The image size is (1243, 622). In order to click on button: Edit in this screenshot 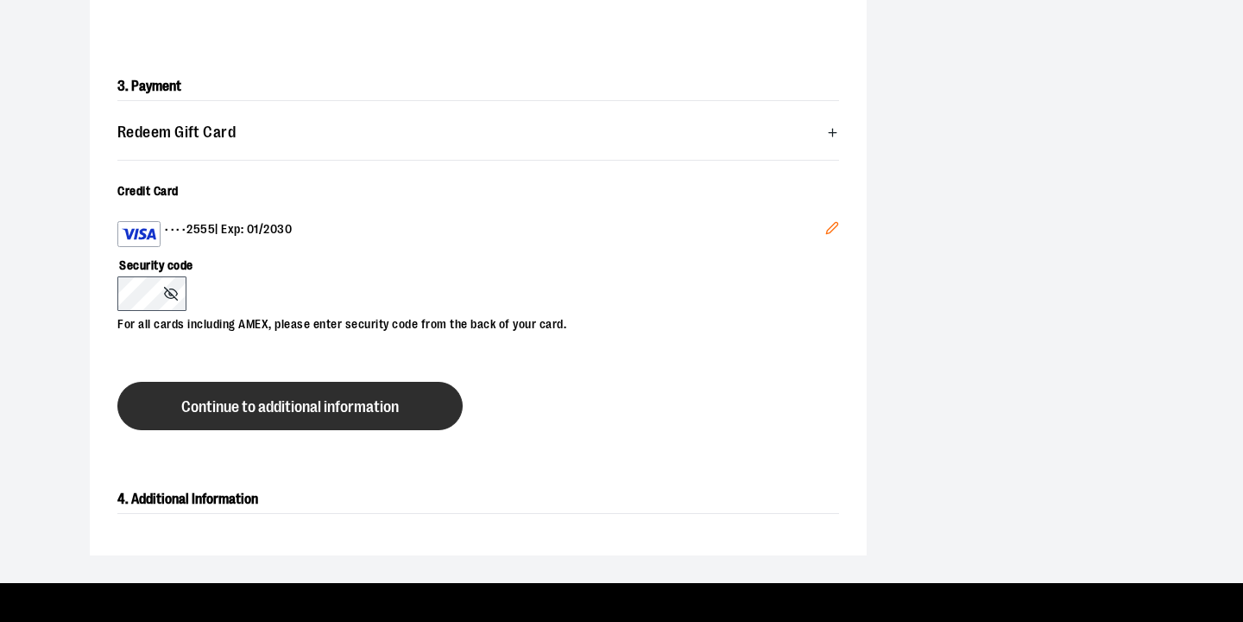, I will do `click(832, 231)`.